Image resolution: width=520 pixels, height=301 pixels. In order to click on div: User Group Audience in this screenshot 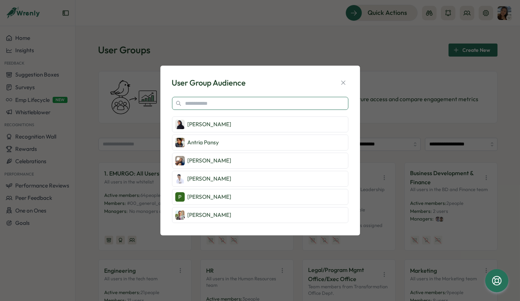, I will do `click(209, 83)`.